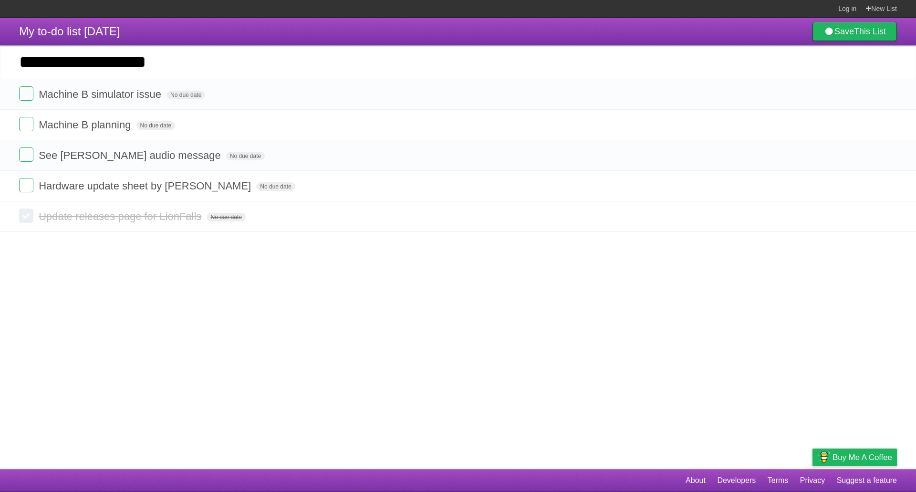 Image resolution: width=916 pixels, height=492 pixels. What do you see at coordinates (855, 31) in the screenshot?
I see `a: SaveThis List` at bounding box center [855, 31].